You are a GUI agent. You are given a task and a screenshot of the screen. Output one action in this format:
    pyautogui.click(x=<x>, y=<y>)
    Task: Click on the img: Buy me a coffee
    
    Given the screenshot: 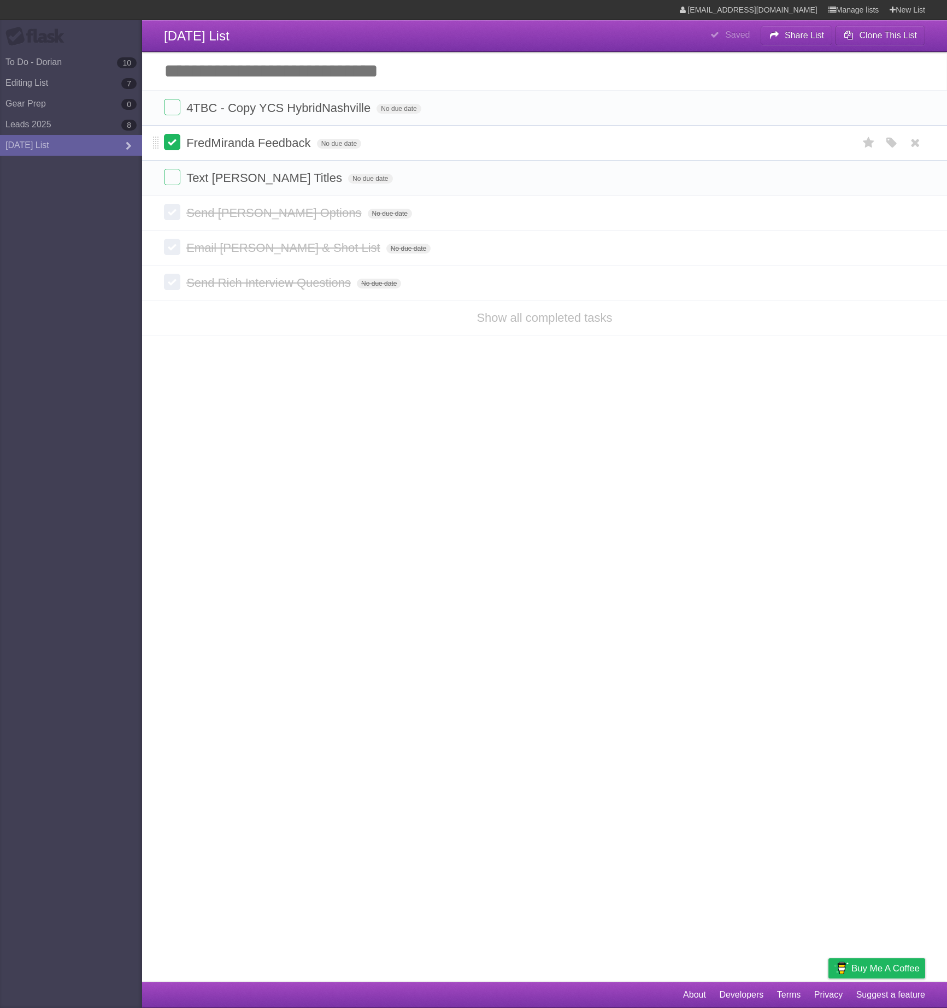 What is the action you would take?
    pyautogui.click(x=841, y=968)
    